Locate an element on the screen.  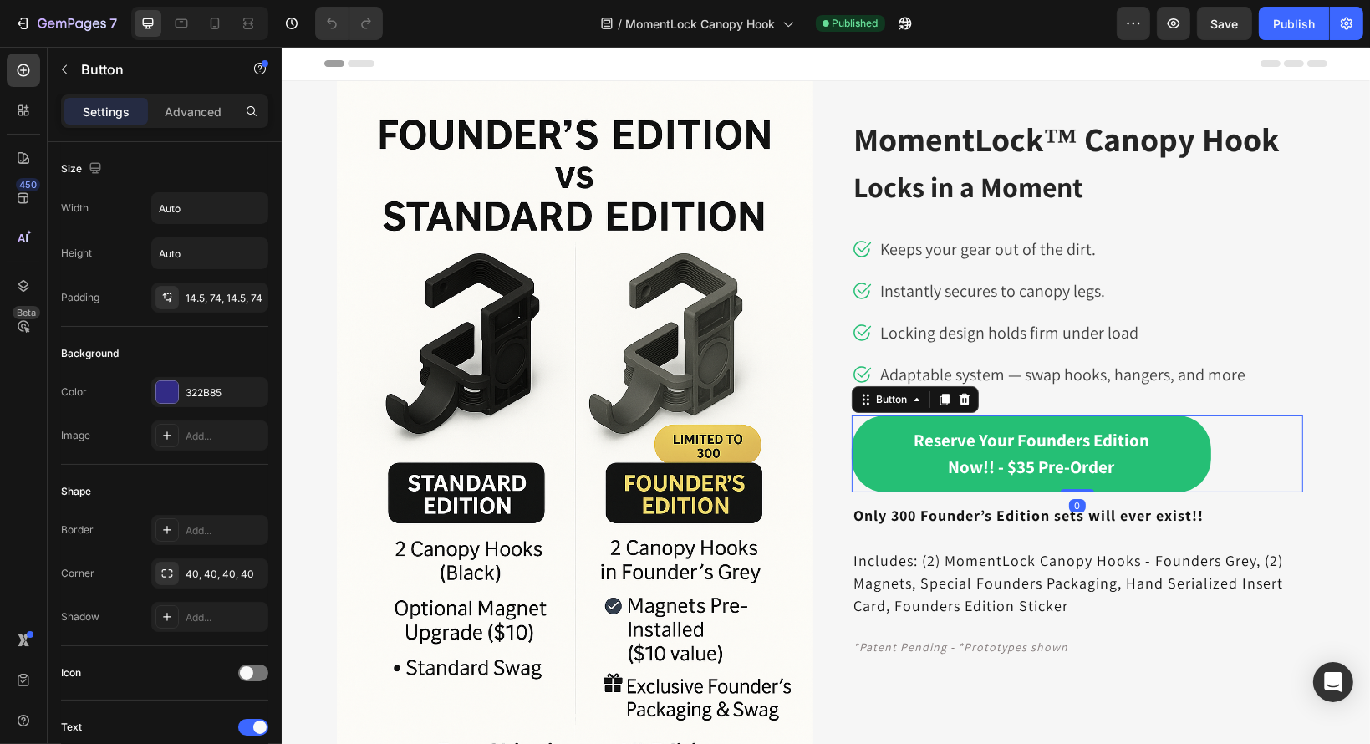
p: Includes: (2) MomentLock Canopy Hooks - Founders Grey, (2) Magnets, Special Founders Packaging, H... is located at coordinates (796, 536).